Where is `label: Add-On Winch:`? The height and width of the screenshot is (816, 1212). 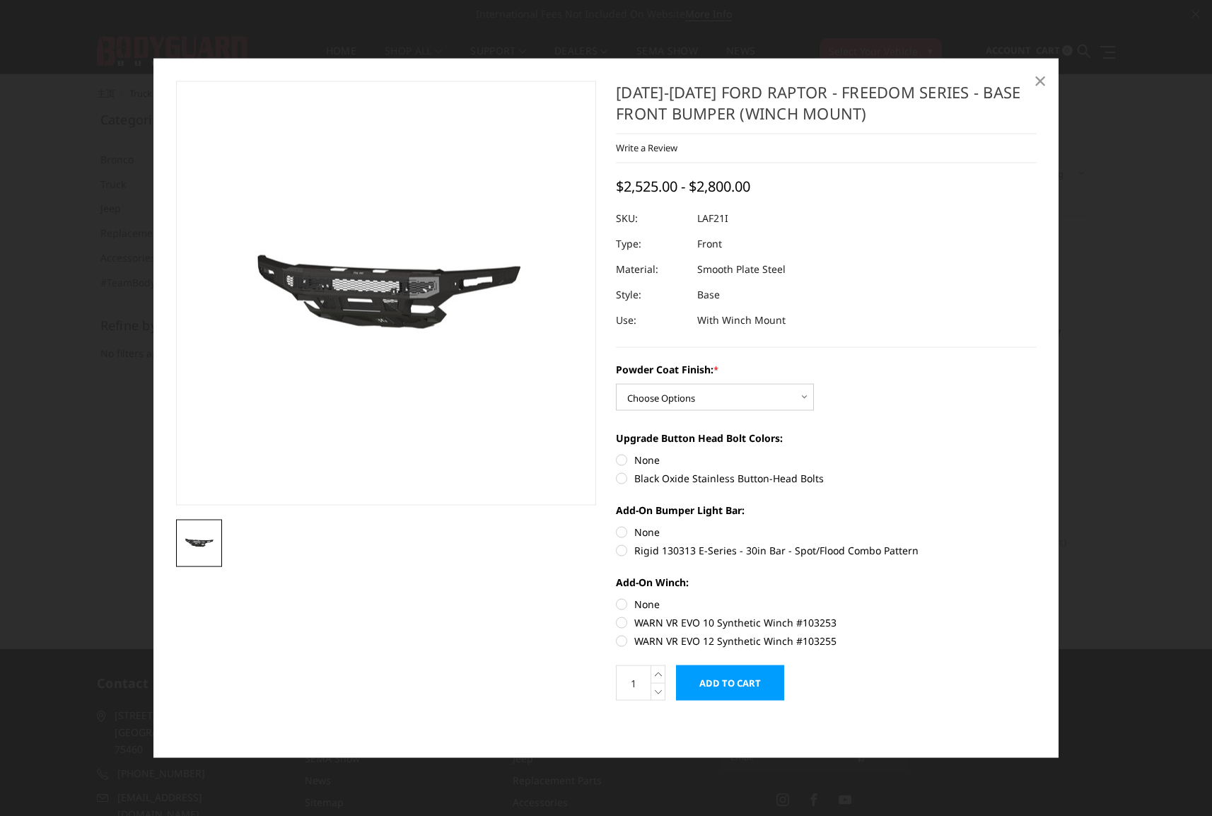 label: Add-On Winch: is located at coordinates (826, 582).